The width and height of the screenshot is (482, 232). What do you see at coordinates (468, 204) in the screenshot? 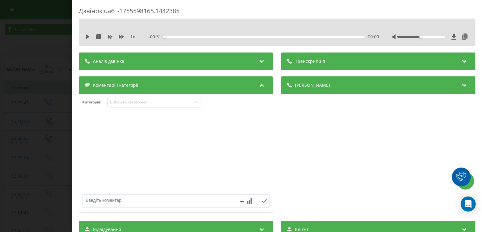
I see `div: Open Intercom Messenger` at bounding box center [468, 204].